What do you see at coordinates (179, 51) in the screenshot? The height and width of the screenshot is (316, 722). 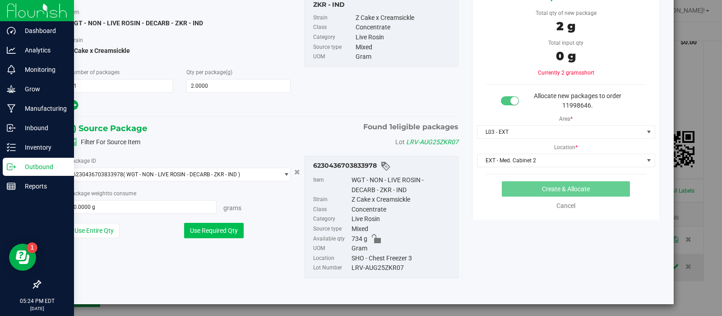 I see `span: Z Cake x Creamsickle` at bounding box center [179, 51].